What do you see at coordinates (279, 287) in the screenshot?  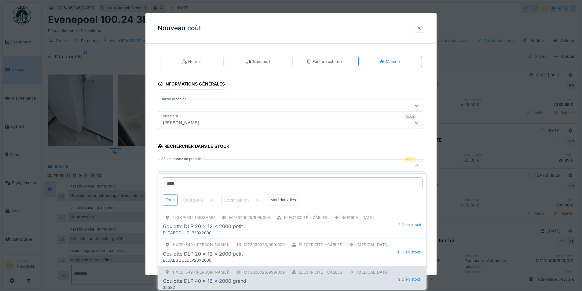 I see `div: 35582` at bounding box center [279, 287].